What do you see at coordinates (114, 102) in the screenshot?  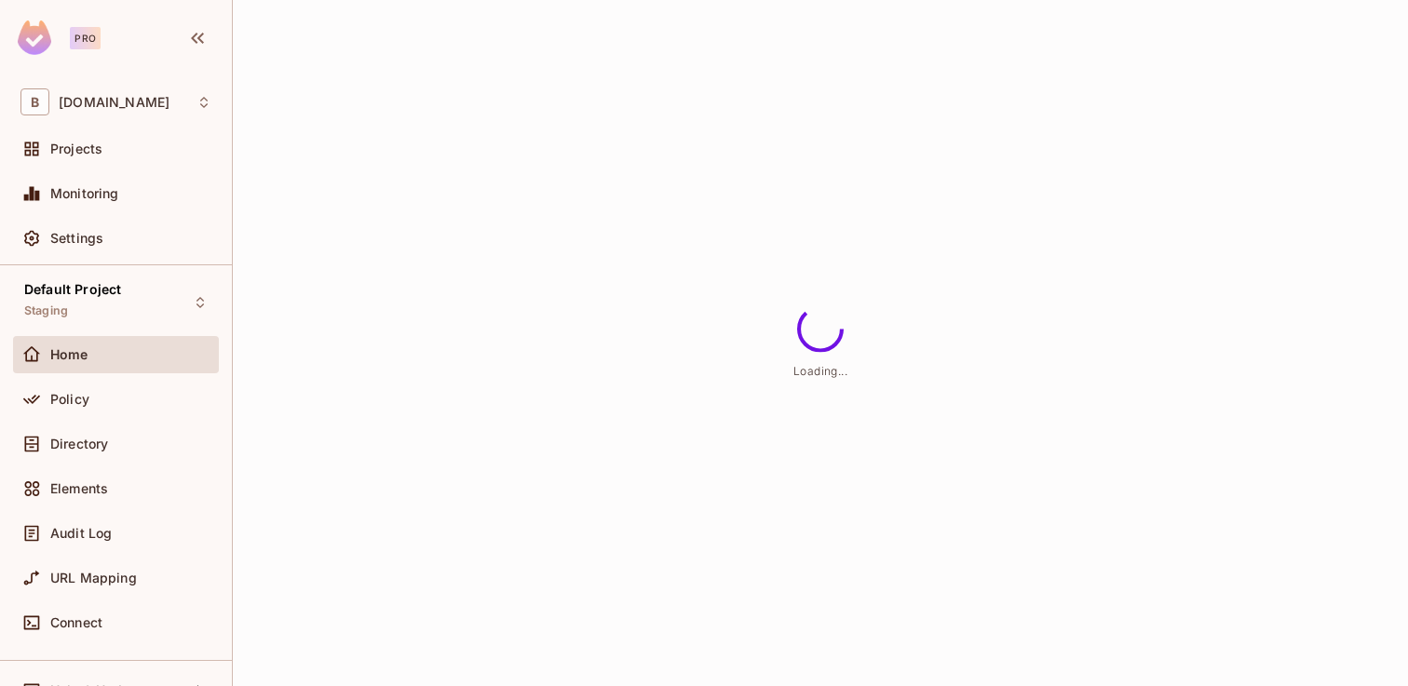 I see `span: Workspace: buckstop.com` at bounding box center [114, 102].